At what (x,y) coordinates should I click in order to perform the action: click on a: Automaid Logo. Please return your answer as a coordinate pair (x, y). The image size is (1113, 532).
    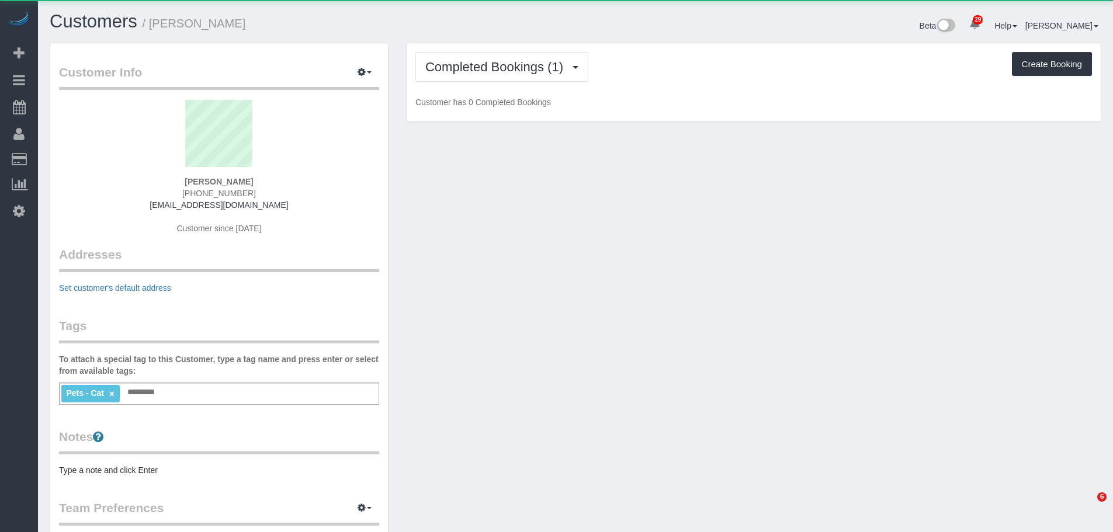
    Looking at the image, I should click on (19, 20).